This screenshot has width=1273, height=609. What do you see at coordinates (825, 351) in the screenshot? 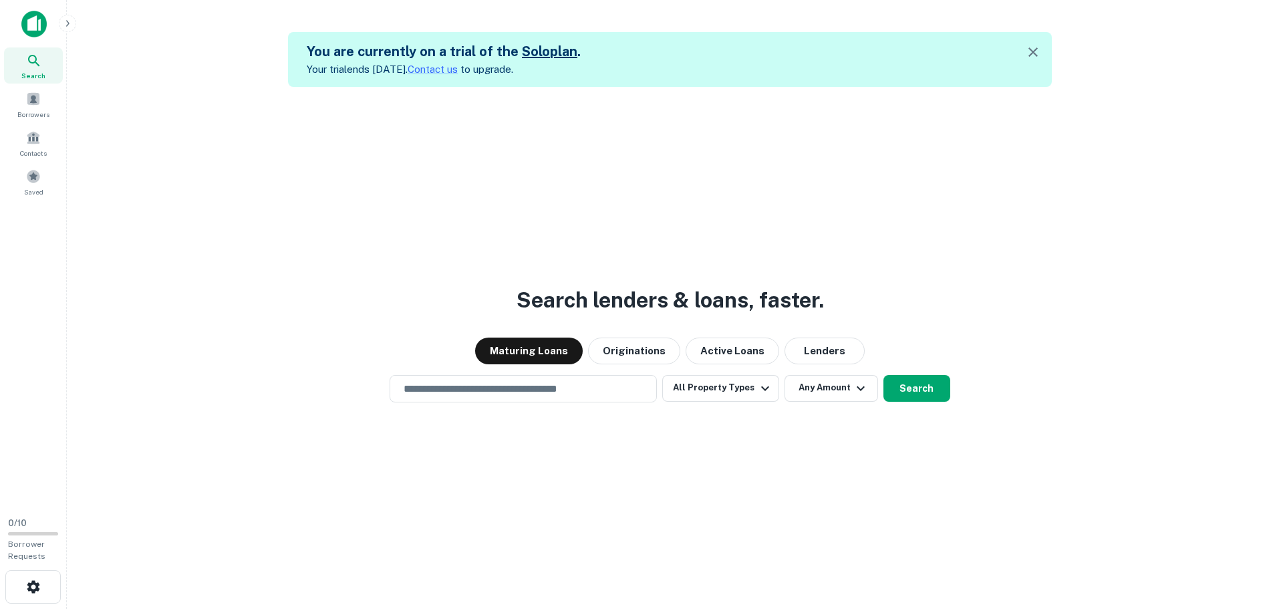
I see `button: Lenders` at bounding box center [825, 351].